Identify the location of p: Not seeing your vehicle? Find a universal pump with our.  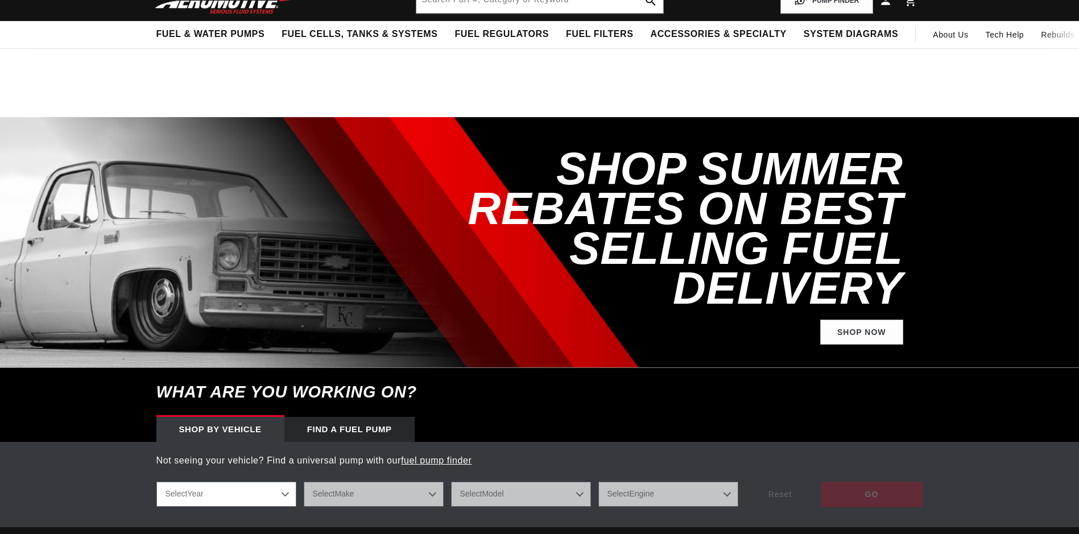
(540, 461).